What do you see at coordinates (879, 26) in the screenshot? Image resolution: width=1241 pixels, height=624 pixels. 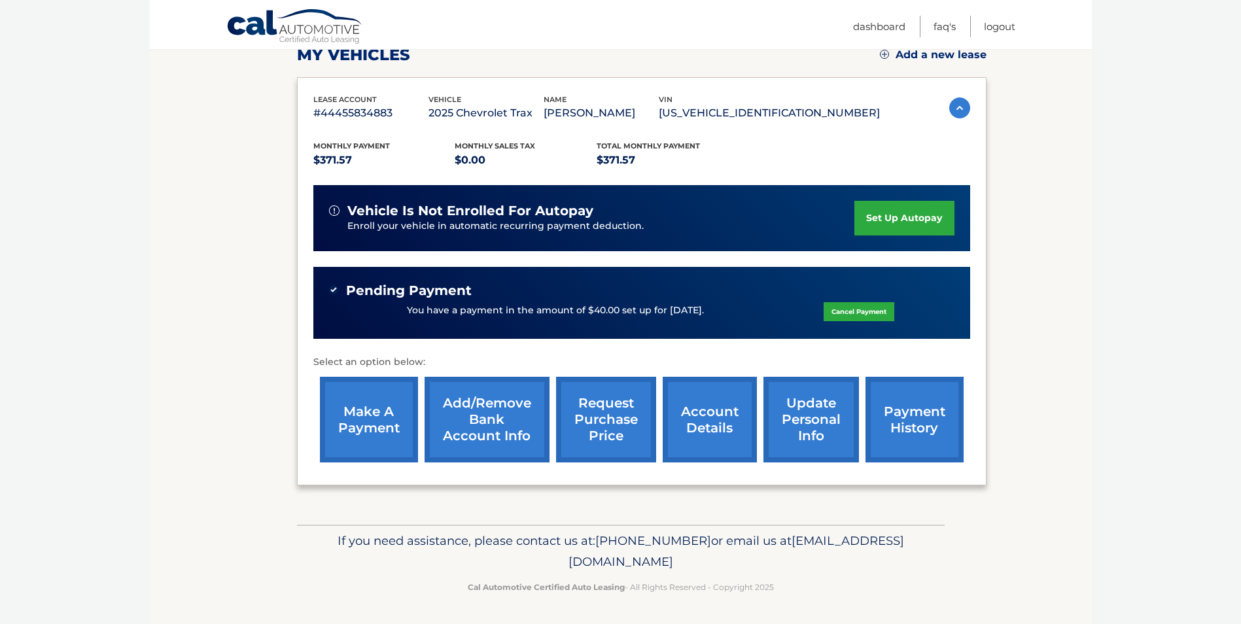 I see `a: Dashboard` at bounding box center [879, 26].